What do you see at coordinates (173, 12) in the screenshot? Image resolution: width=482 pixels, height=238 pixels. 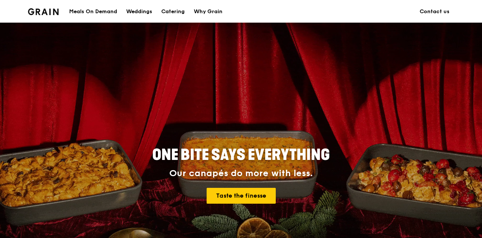 I see `a: Catering` at bounding box center [173, 12].